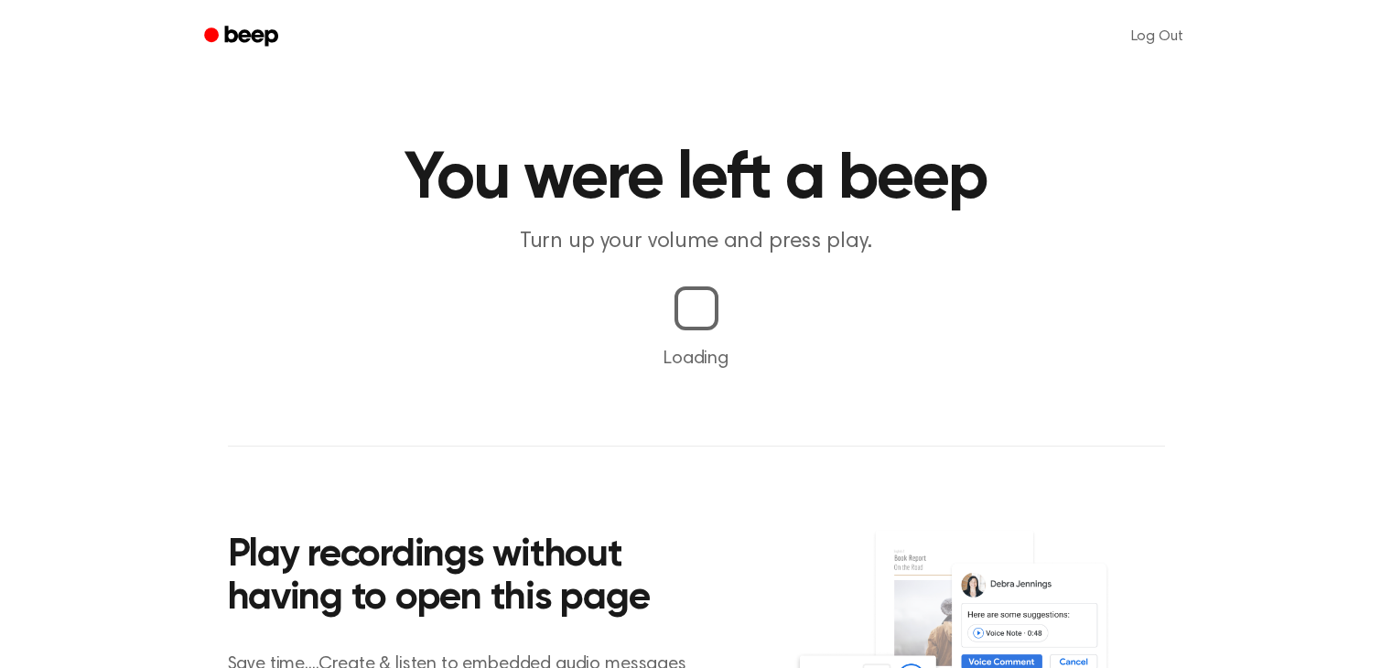 The image size is (1392, 668). What do you see at coordinates (242, 37) in the screenshot?
I see `a: Beep` at bounding box center [242, 37].